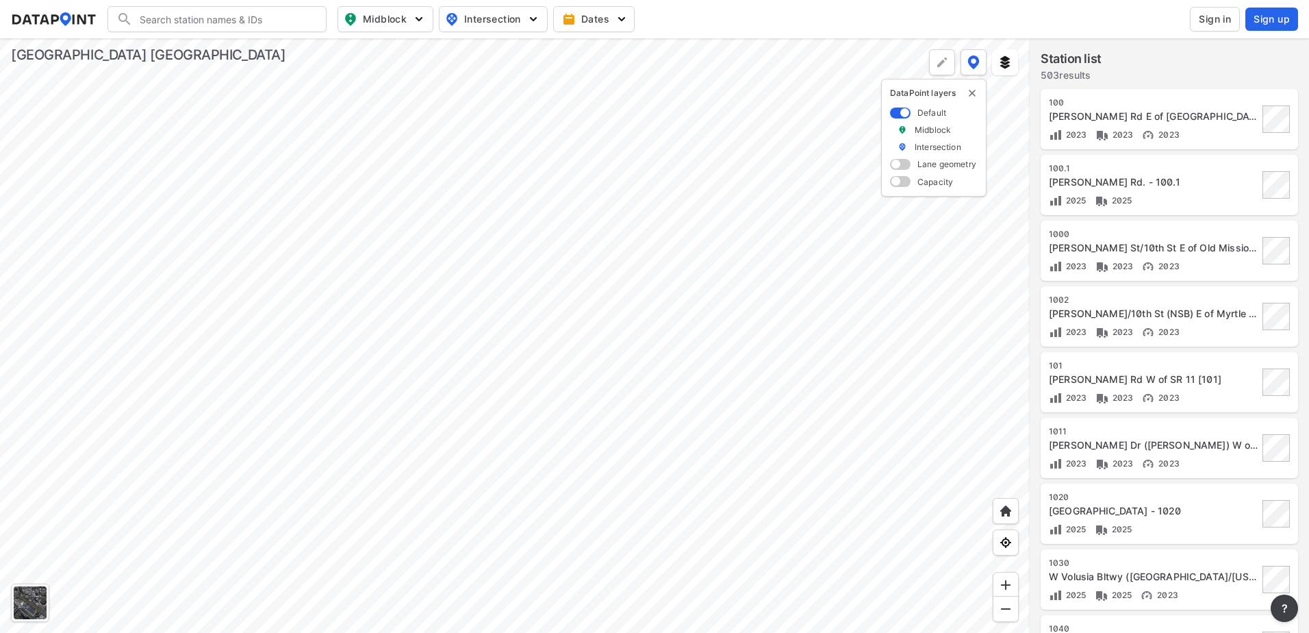  What do you see at coordinates (942, 62) in the screenshot?
I see `img: +Dz8AAAAASUVORK5CYII=` at bounding box center [942, 62].